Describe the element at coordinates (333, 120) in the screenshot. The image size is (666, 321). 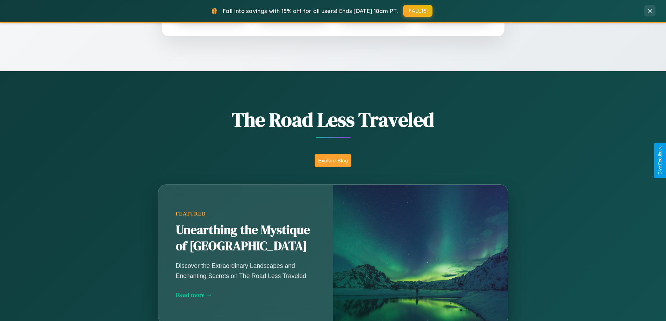
I see `h1: The Road Less Traveled` at that location.